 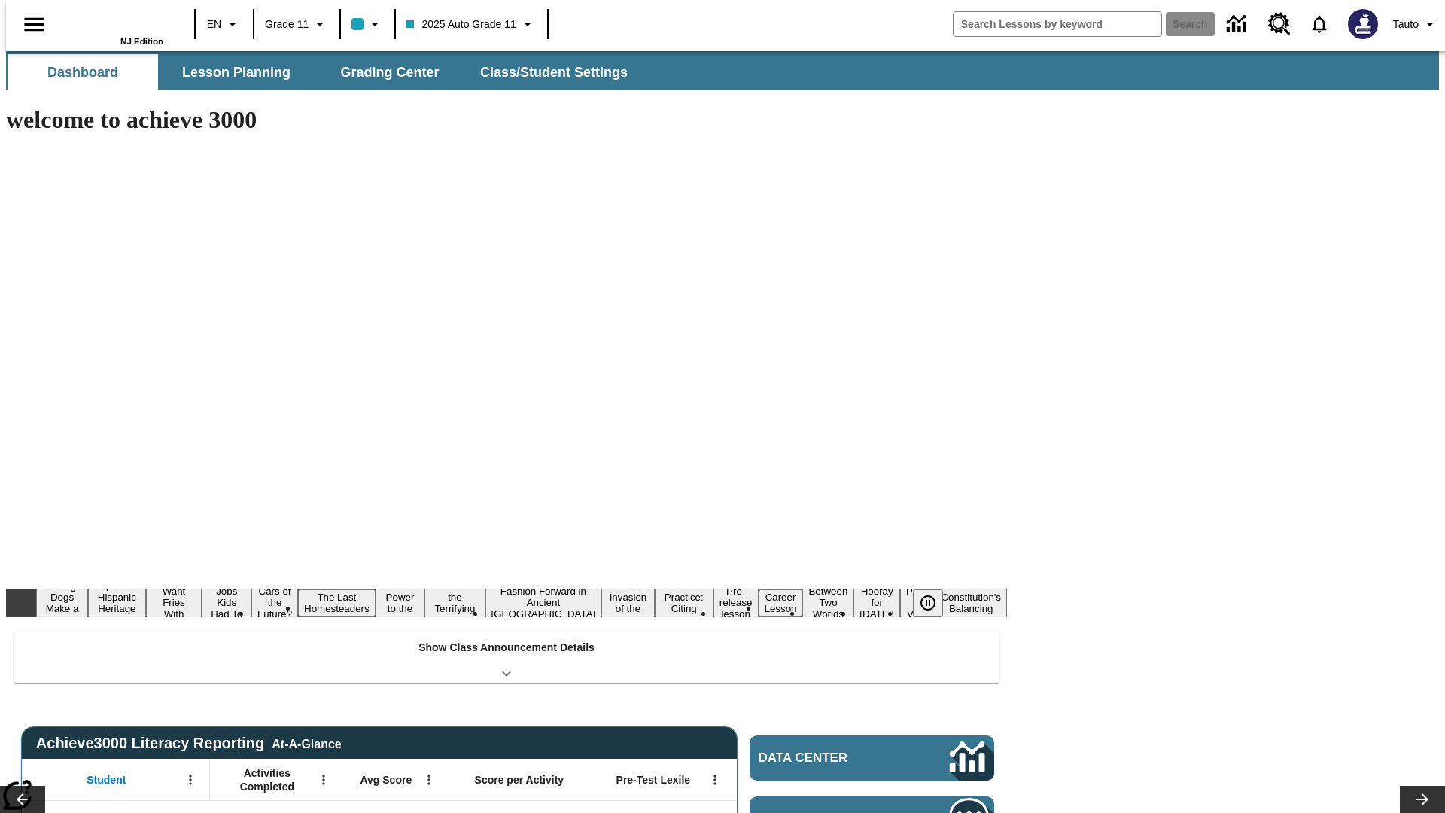 I want to click on button: Slide 8 Attack of the Terrifying Tomatoes, so click(x=455, y=603).